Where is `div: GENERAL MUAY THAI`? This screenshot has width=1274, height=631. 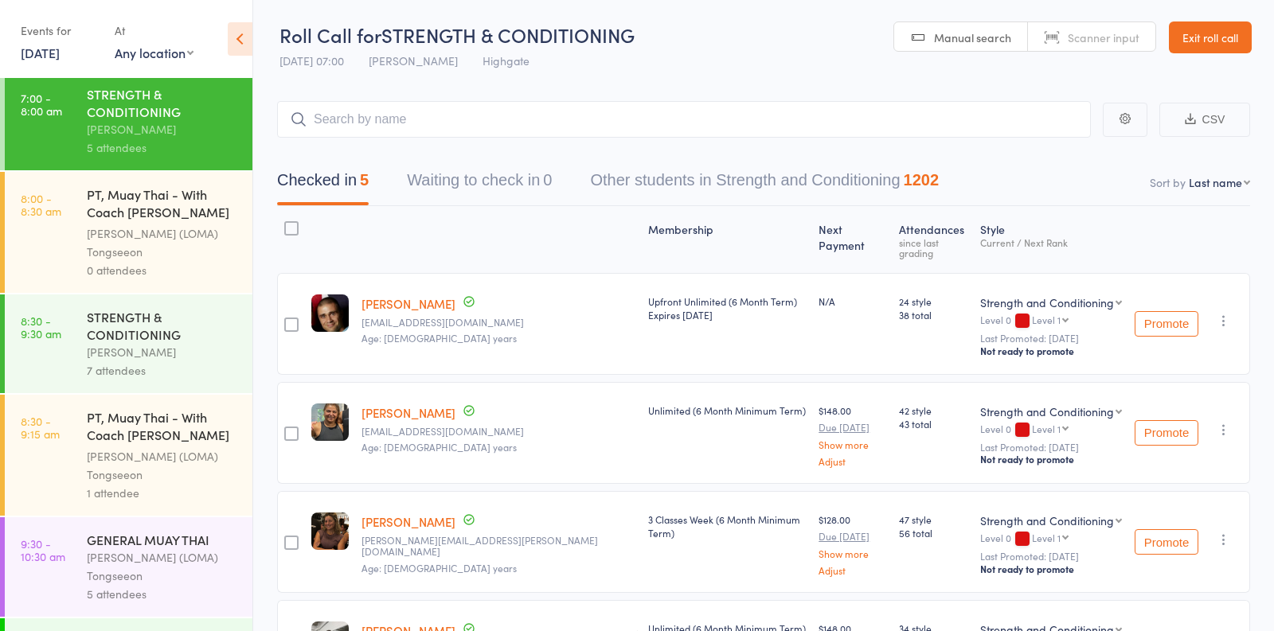
div: GENERAL MUAY THAI is located at coordinates (162, 540).